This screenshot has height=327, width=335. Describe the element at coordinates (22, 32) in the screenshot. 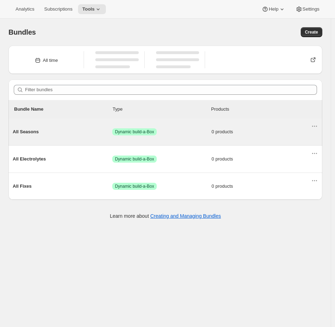

I see `span: Bundles` at that location.